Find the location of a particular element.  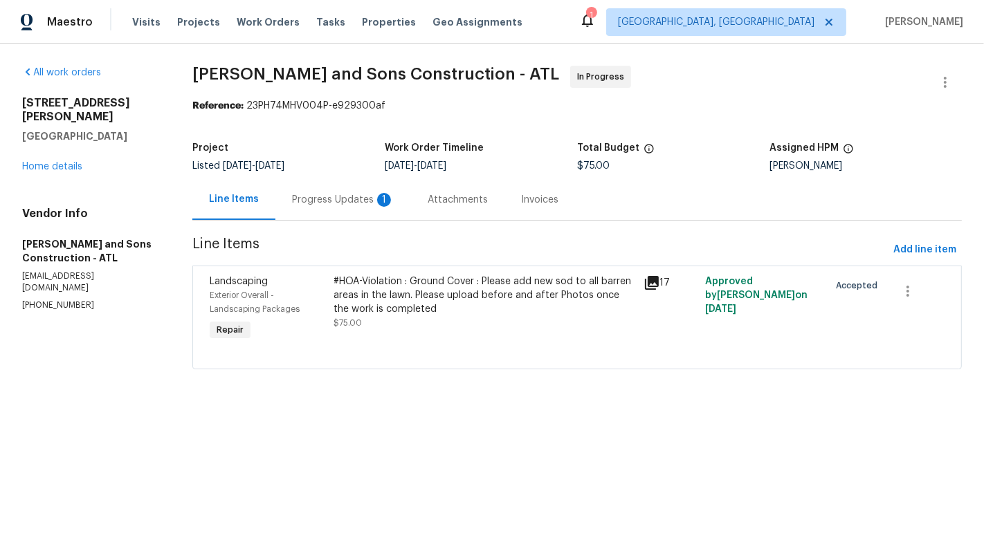

h5: Total Budget is located at coordinates (608, 148).